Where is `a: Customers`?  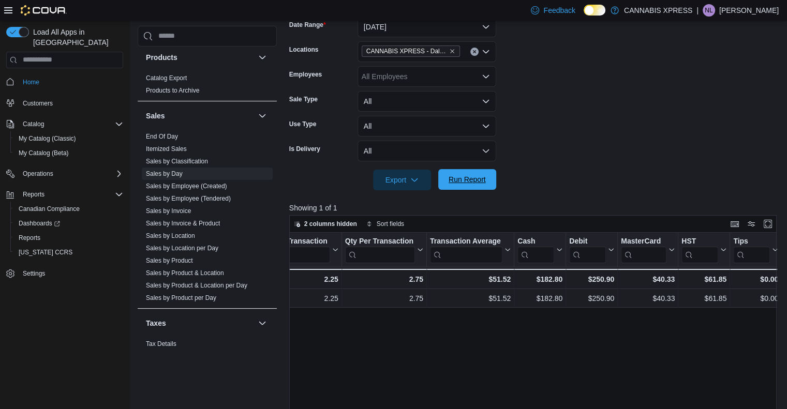 a: Customers is located at coordinates (38, 104).